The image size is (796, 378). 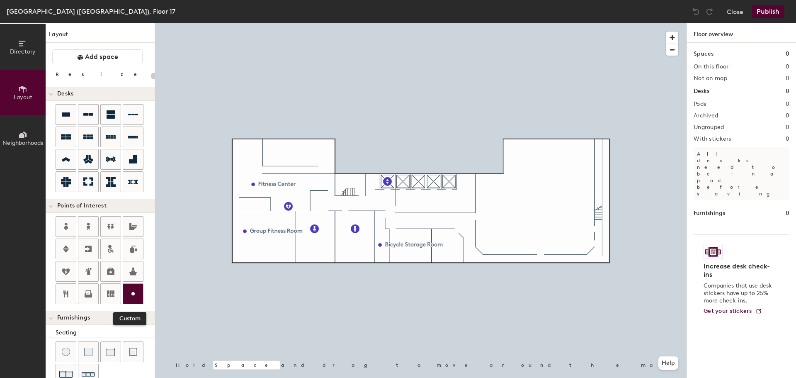 I want to click on div: Seating, so click(x=105, y=333).